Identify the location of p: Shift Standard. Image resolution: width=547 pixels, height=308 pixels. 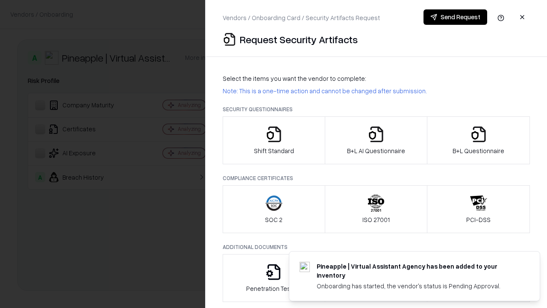
(274, 150).